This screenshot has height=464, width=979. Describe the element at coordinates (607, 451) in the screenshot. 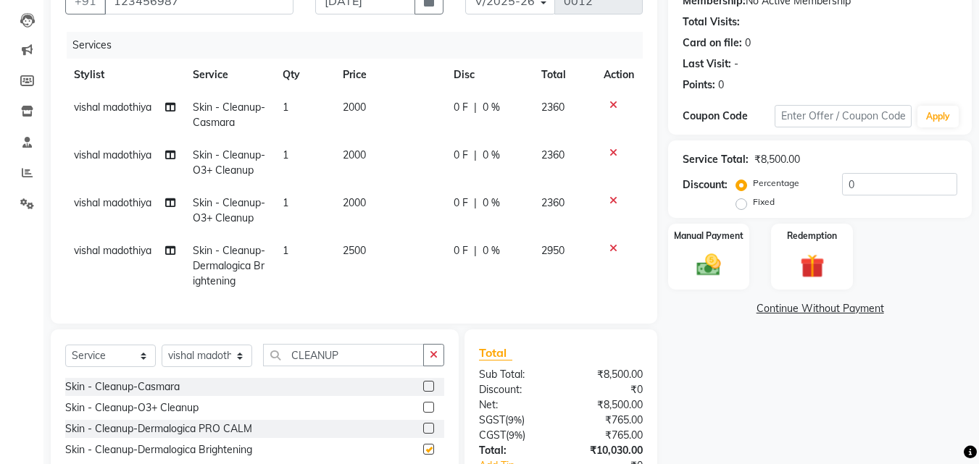

I see `div: ₹10,030.00` at that location.